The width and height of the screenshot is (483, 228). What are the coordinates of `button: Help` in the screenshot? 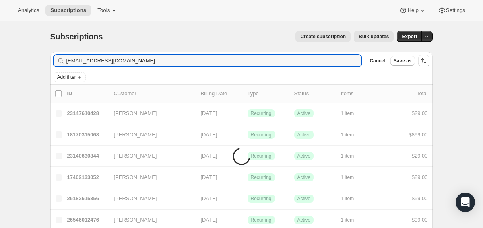 It's located at (413, 10).